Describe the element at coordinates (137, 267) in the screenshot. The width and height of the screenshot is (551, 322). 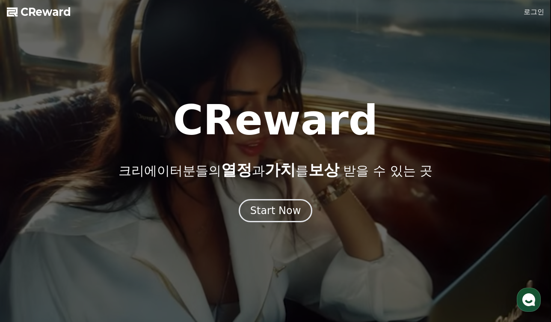
I see `span: 설정` at that location.